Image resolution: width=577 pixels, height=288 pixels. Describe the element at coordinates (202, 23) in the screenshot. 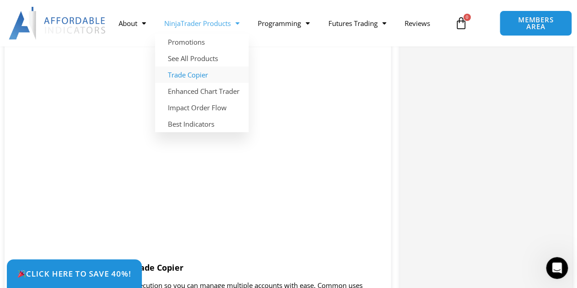

I see `a: NinjaTrader Products` at that location.